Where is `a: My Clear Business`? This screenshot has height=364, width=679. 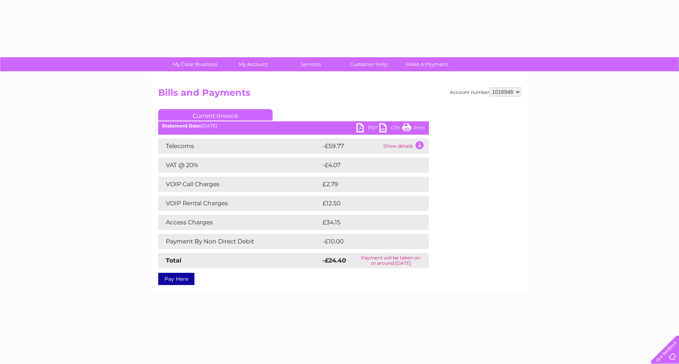
a: My Clear Business is located at coordinates (195, 64).